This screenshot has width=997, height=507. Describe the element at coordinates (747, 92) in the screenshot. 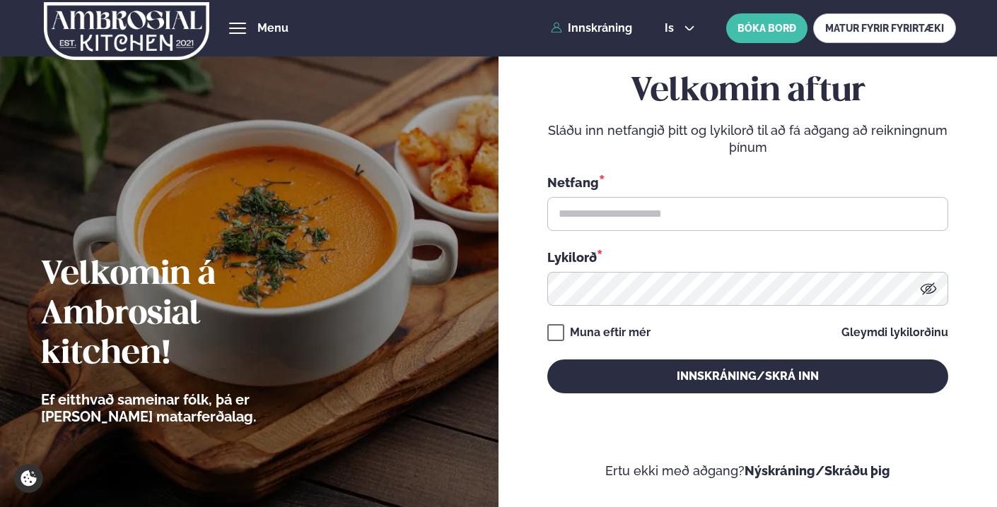

I see `h2: Velkomin aftur` at that location.